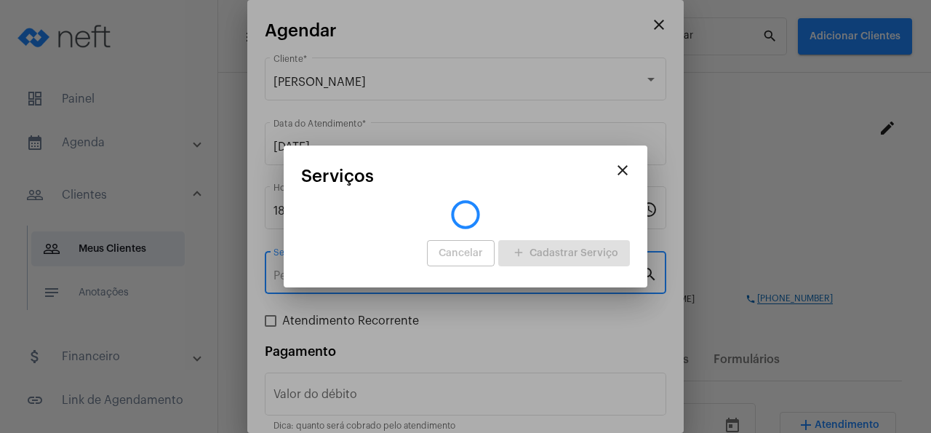  Describe the element at coordinates (461, 253) in the screenshot. I see `span: Cancelar` at that location.